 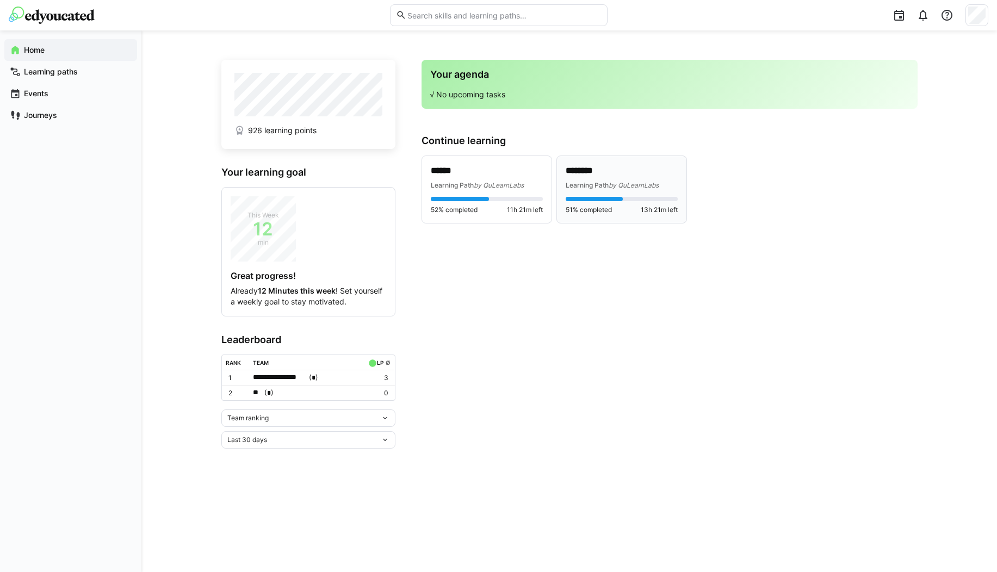 What do you see at coordinates (233, 363) in the screenshot?
I see `div: Rank` at bounding box center [233, 363].